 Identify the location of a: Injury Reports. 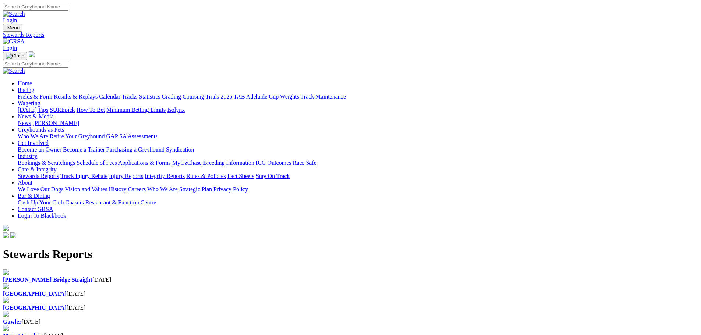
(126, 176).